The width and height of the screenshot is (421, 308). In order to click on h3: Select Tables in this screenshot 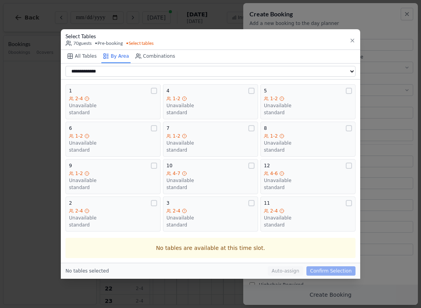, I will do `click(109, 36)`.